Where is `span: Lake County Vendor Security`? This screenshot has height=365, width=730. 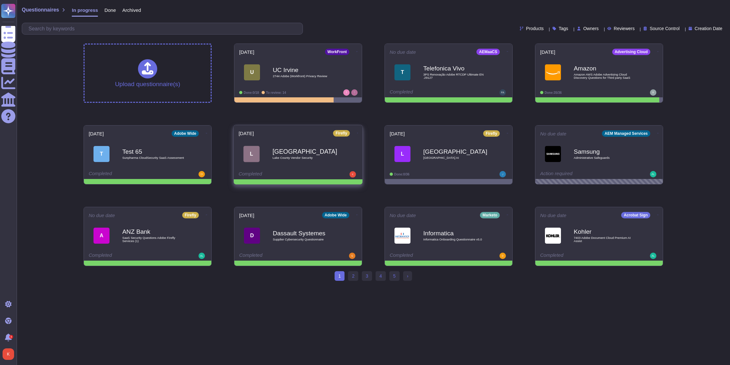 span: Lake County Vendor Security is located at coordinates (305, 158).